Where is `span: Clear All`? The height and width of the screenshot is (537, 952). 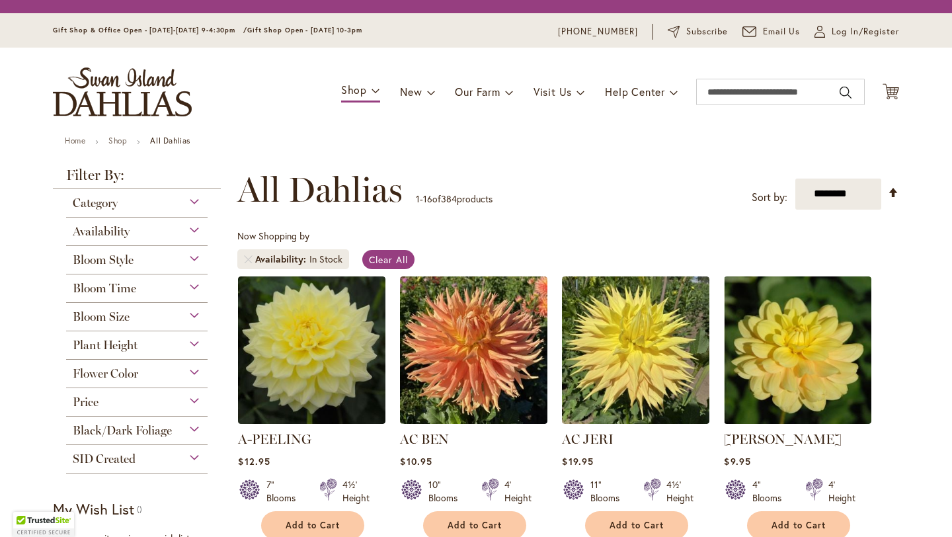
span: Clear All is located at coordinates (388, 259).